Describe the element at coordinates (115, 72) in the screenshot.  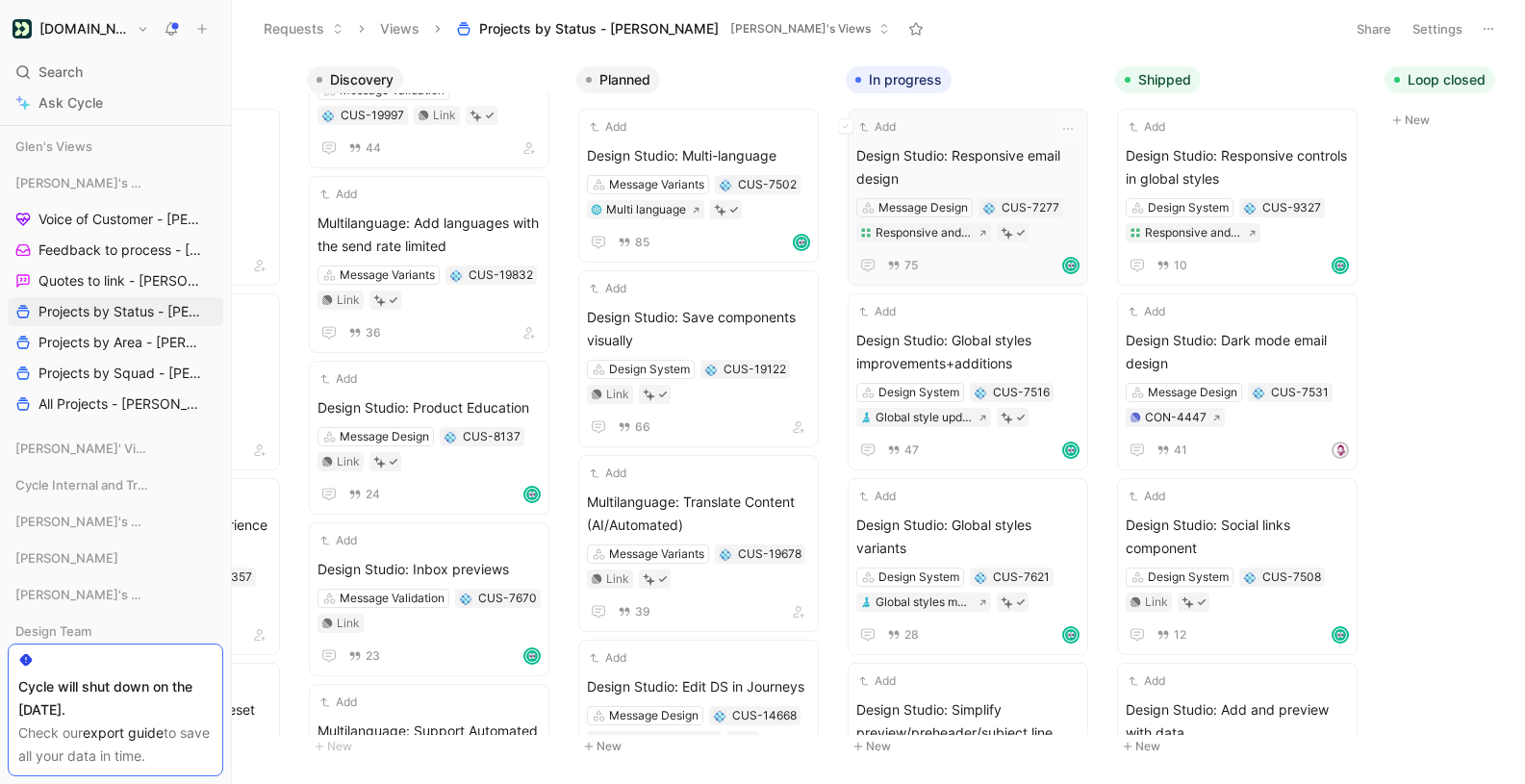
I see `div: Search` at that location.